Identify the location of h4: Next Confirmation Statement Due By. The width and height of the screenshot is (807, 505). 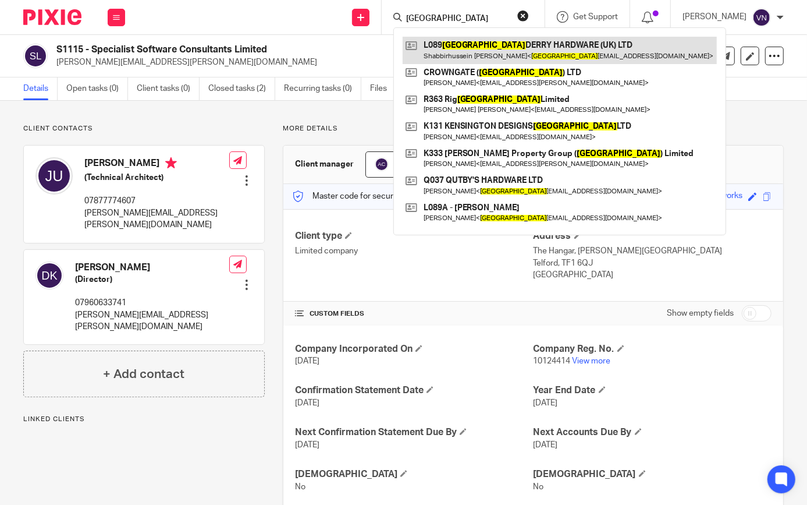
(414, 432).